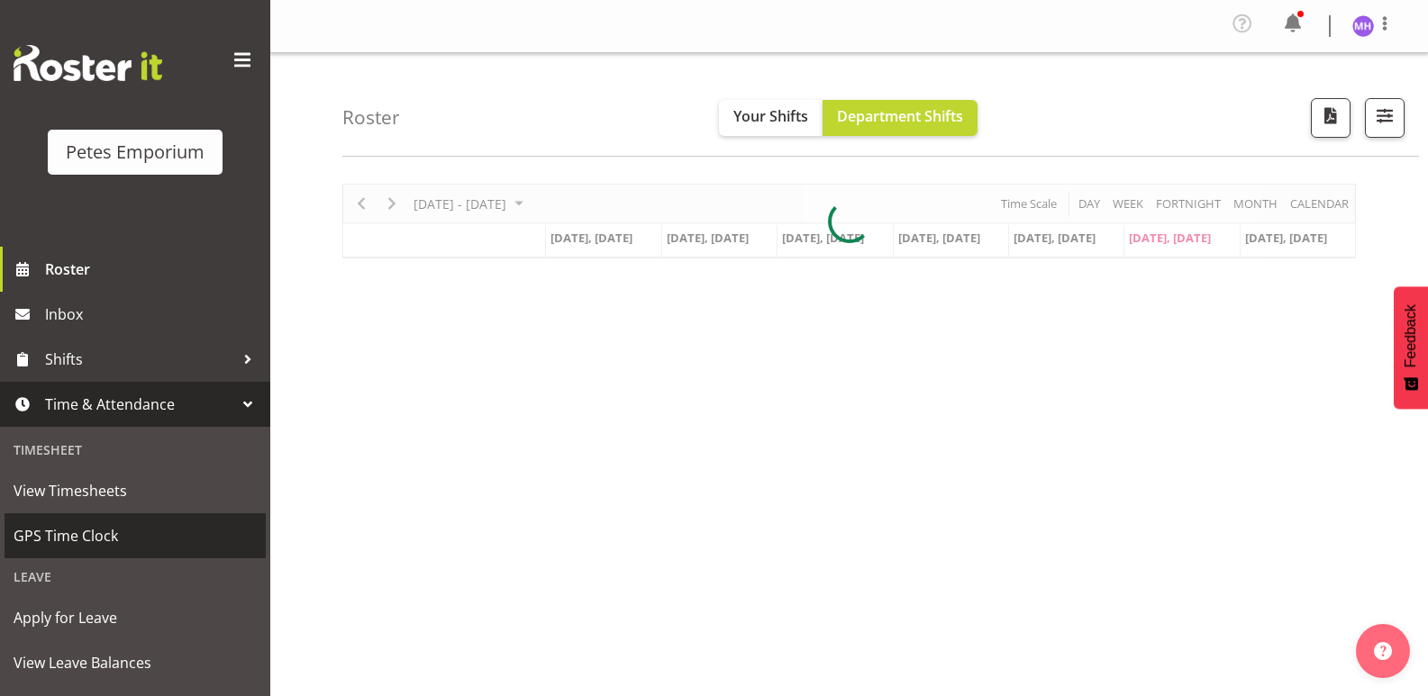 Image resolution: width=1428 pixels, height=696 pixels. What do you see at coordinates (135, 663) in the screenshot?
I see `a: View Leave Balances` at bounding box center [135, 663].